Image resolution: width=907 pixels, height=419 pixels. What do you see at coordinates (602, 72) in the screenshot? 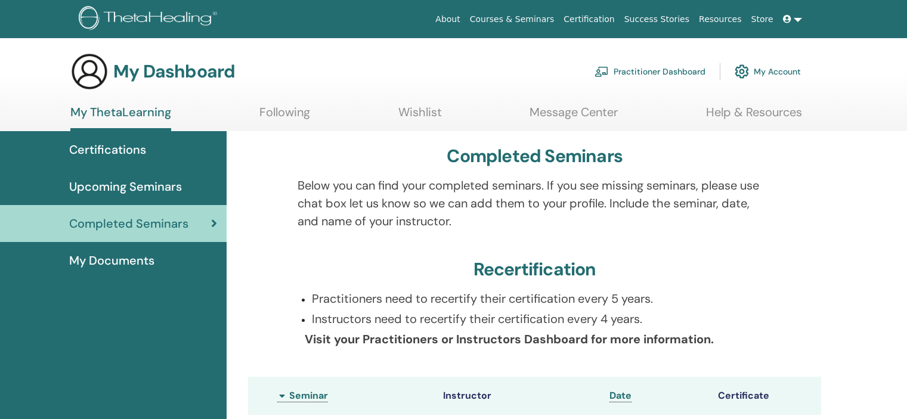
I see `img: chalkboard-teacher.svg` at bounding box center [602, 72].